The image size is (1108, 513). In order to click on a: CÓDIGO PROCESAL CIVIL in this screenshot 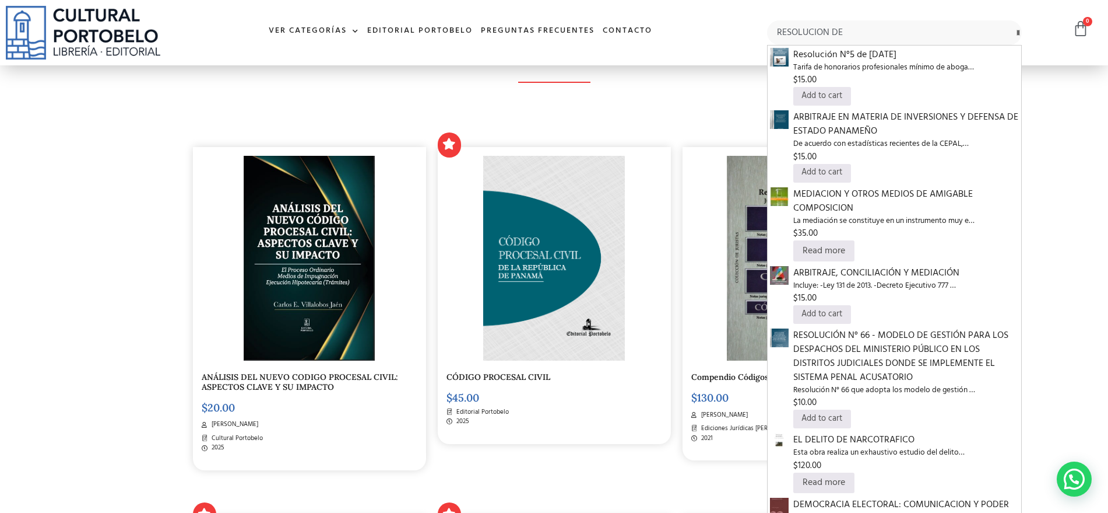, I will do `click(499, 377)`.